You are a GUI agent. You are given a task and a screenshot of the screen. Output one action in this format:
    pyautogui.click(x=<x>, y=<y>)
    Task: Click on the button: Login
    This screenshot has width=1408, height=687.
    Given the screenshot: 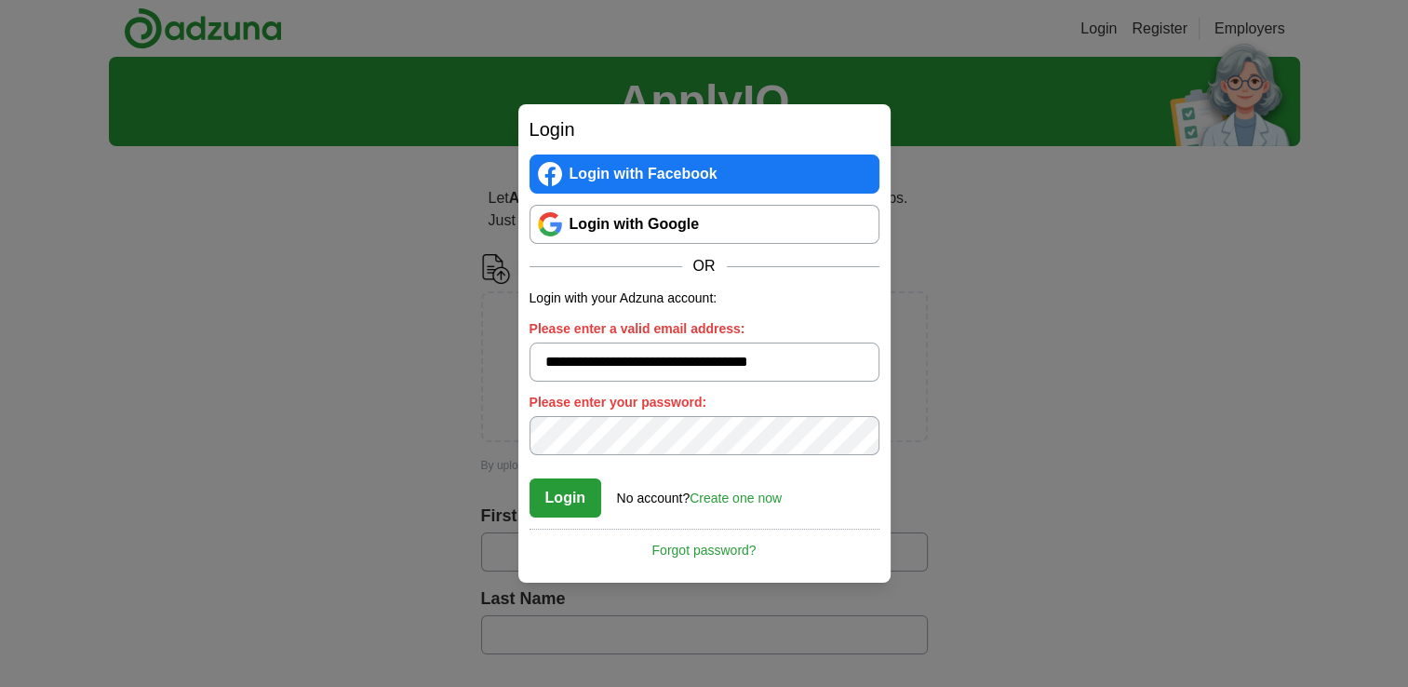 What is the action you would take?
    pyautogui.click(x=566, y=498)
    